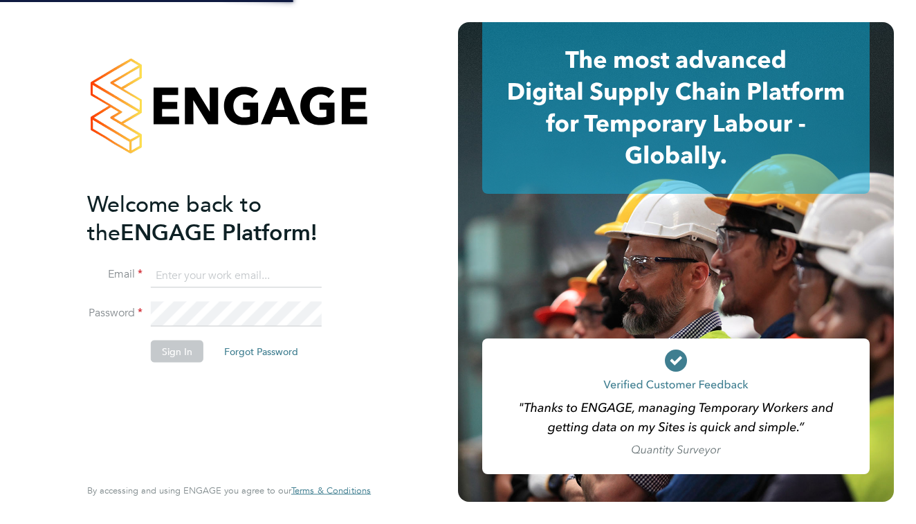 The height and width of the screenshot is (524, 916). Describe the element at coordinates (229, 490) in the screenshot. I see `span: By accessing and using ENGAGE you agree to our` at that location.